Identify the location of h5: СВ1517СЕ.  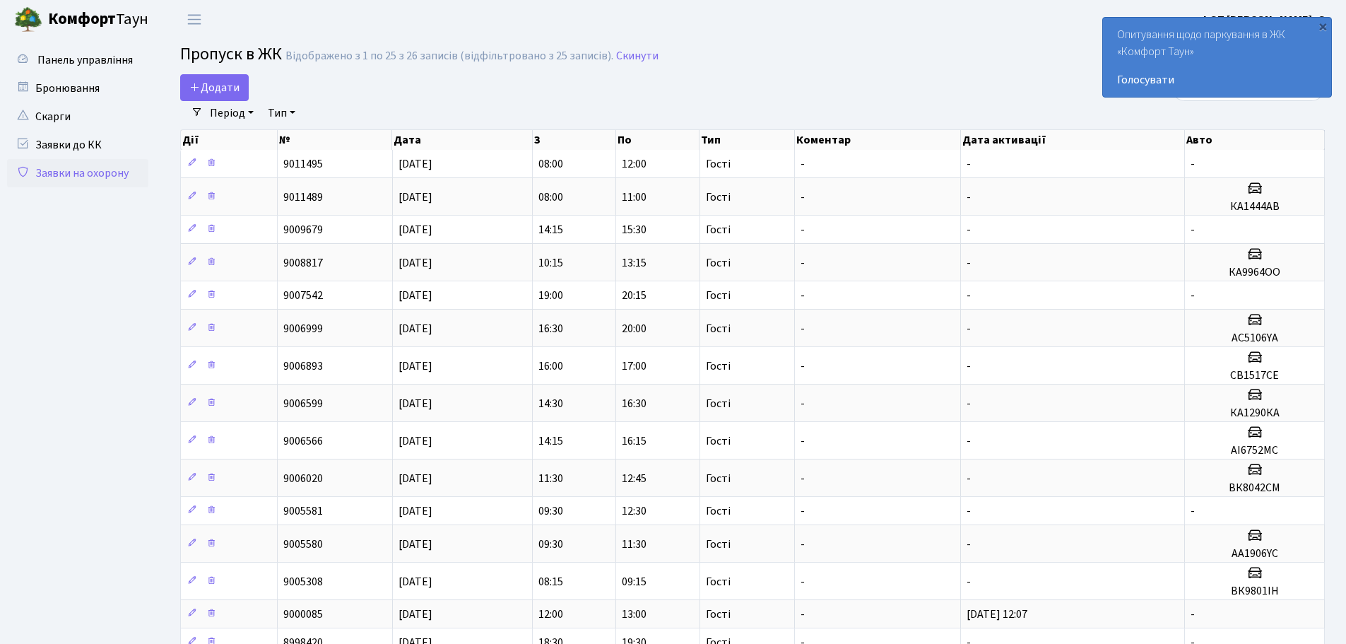
(1254, 375).